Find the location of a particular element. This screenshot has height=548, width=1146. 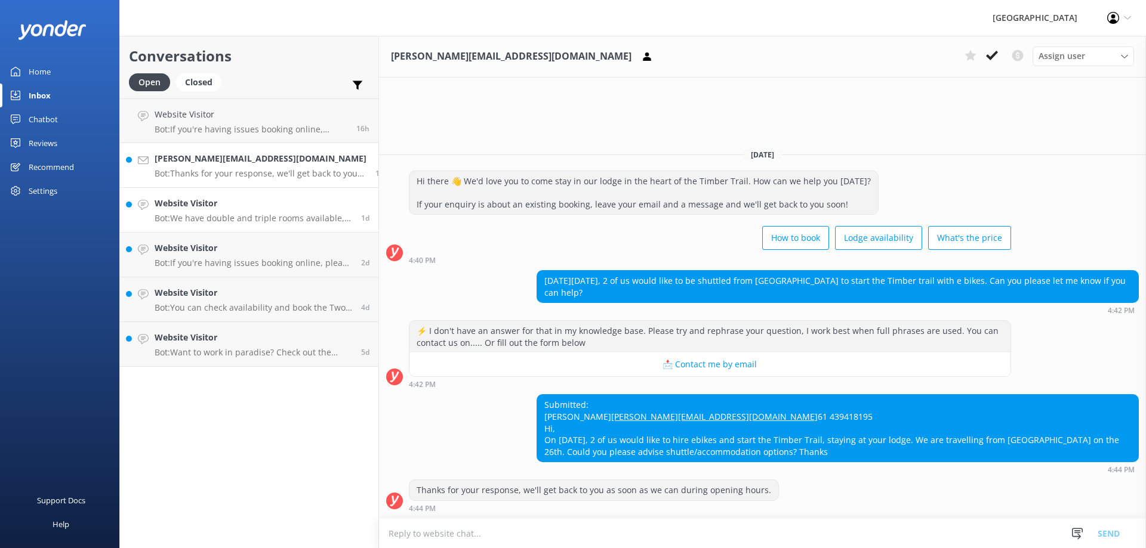

div: Help is located at coordinates (61, 525).